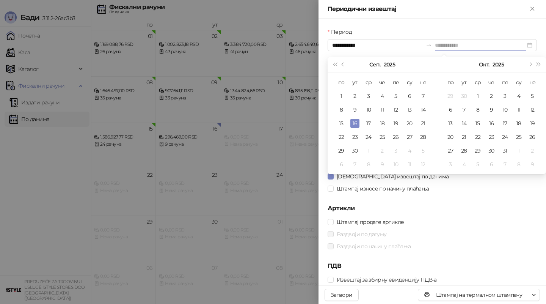  I want to click on td: 2025-11-05, so click(478, 164).